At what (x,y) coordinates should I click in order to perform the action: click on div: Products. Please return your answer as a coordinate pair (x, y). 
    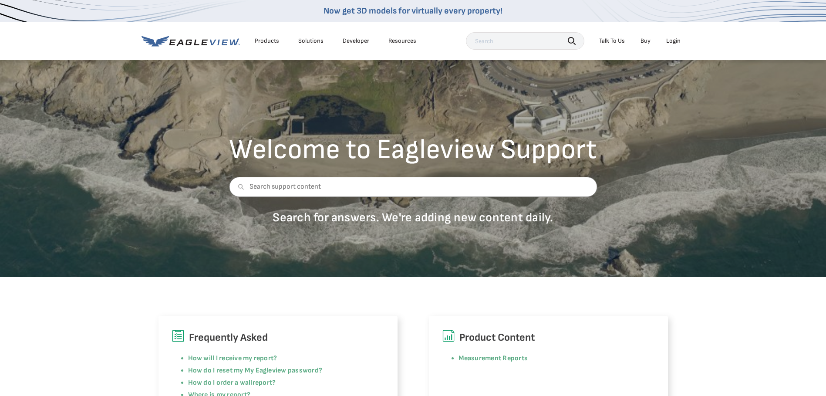
    Looking at the image, I should click on (267, 41).